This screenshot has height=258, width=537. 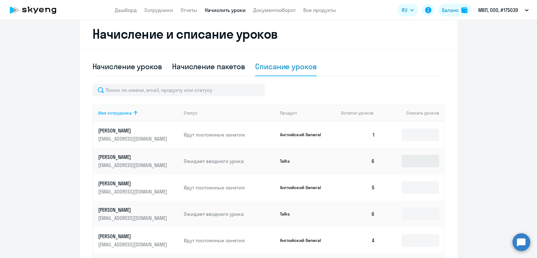 What do you see at coordinates (358, 135) in the screenshot?
I see `td: 1` at bounding box center [358, 135].